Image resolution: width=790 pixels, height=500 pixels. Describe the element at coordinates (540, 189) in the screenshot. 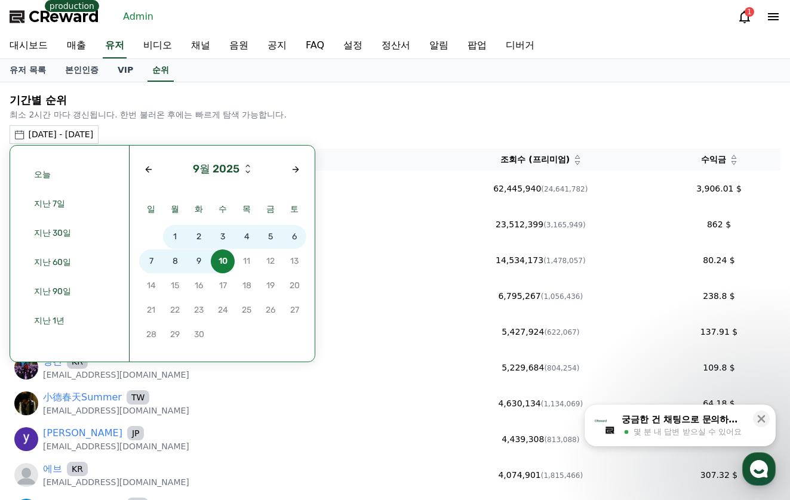

I see `td: 62,445,940` at that location.